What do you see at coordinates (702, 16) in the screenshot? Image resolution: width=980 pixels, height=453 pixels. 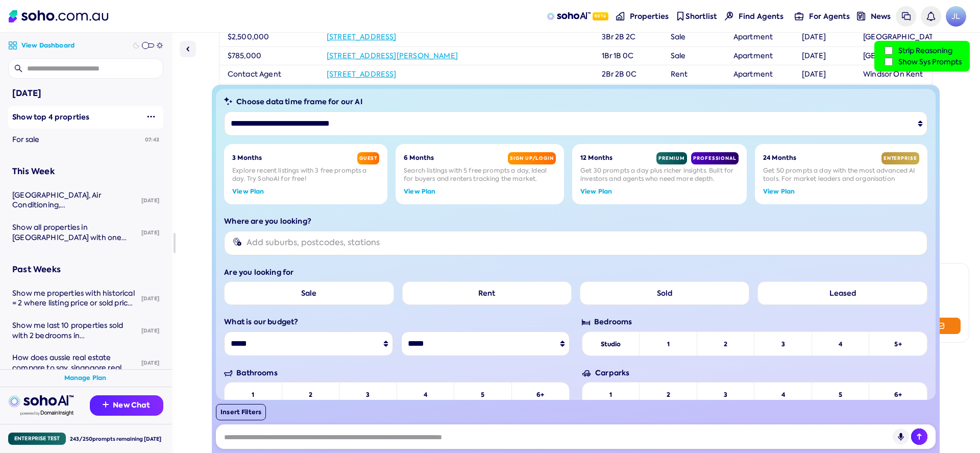 I see `span: Shortlist` at bounding box center [702, 16].